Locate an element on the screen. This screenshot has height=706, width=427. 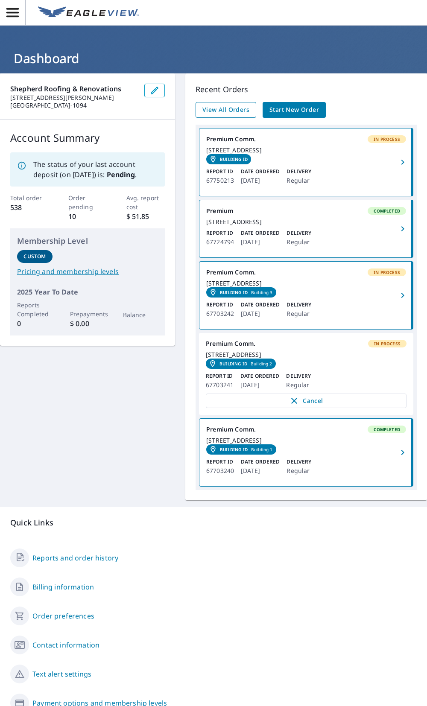
p: $ 51.85 is located at coordinates (145, 216).